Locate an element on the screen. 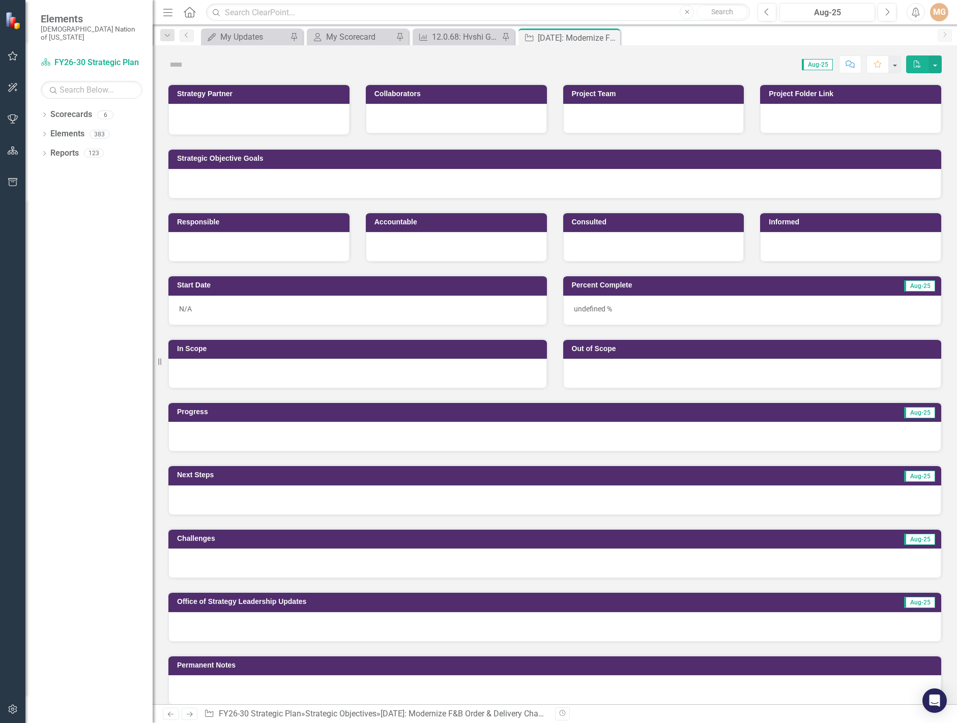 The height and width of the screenshot is (723, 957). div: 123 is located at coordinates (94, 153).